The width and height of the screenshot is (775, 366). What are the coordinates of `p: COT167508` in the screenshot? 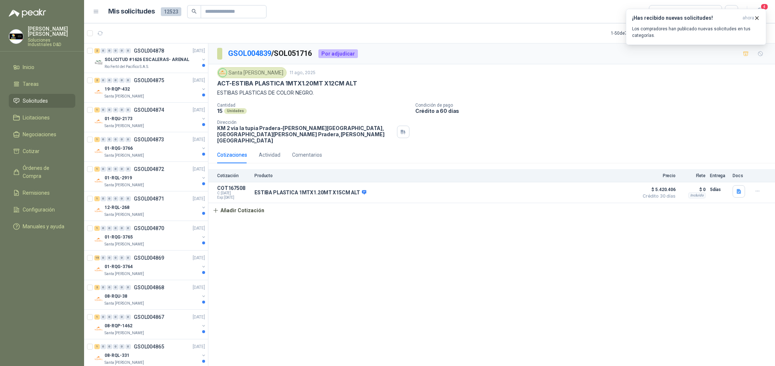 It's located at (234, 188).